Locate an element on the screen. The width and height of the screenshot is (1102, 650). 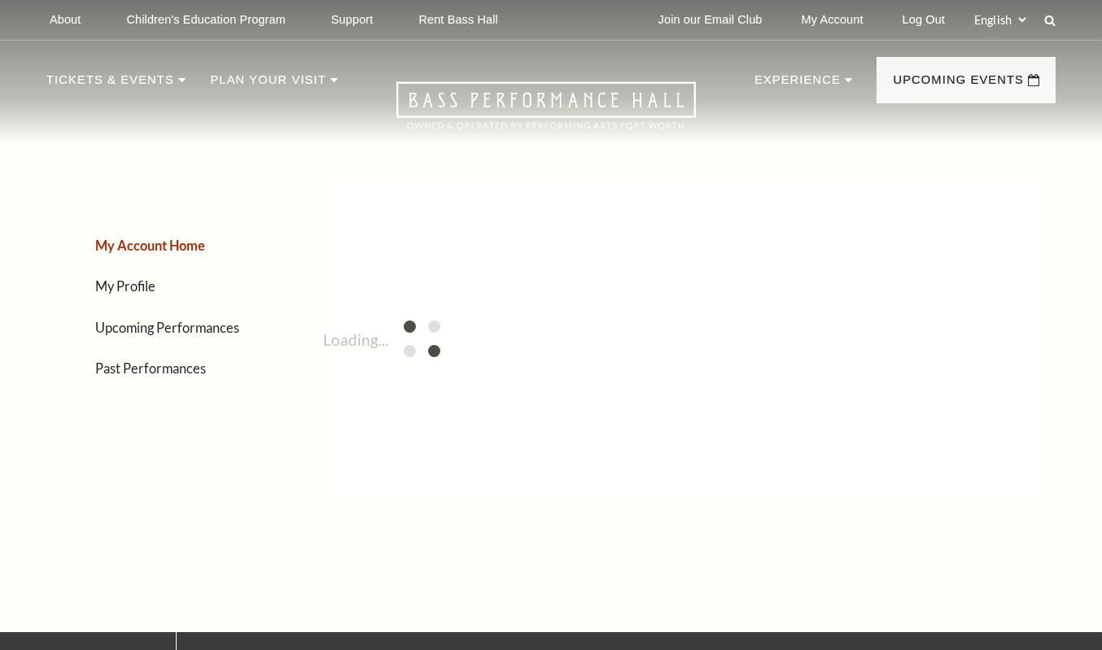
a: Past Performances is located at coordinates (151, 368).